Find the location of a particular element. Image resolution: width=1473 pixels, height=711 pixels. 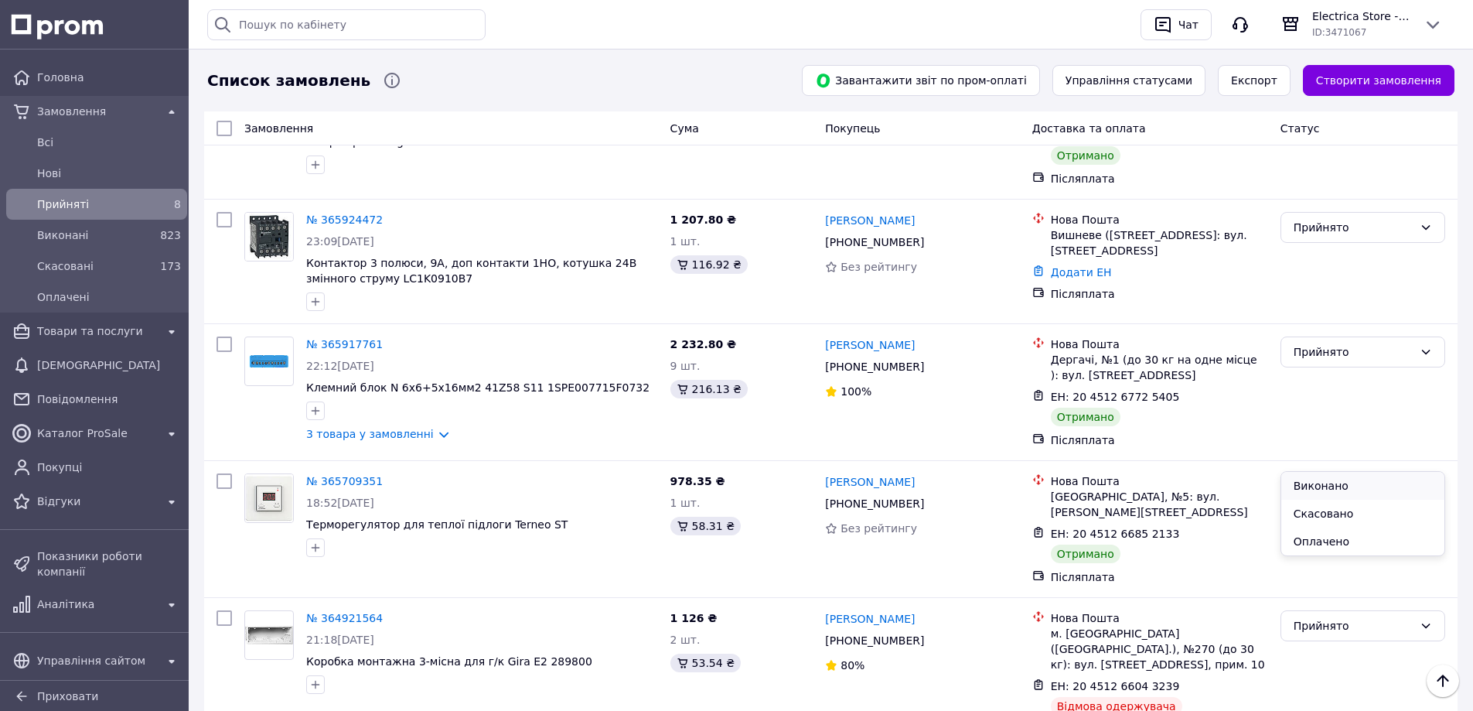

span: Клемний блок N 6x6+5x16мм2 41Z58 S11 1SPE007715F0732 is located at coordinates (478, 387).